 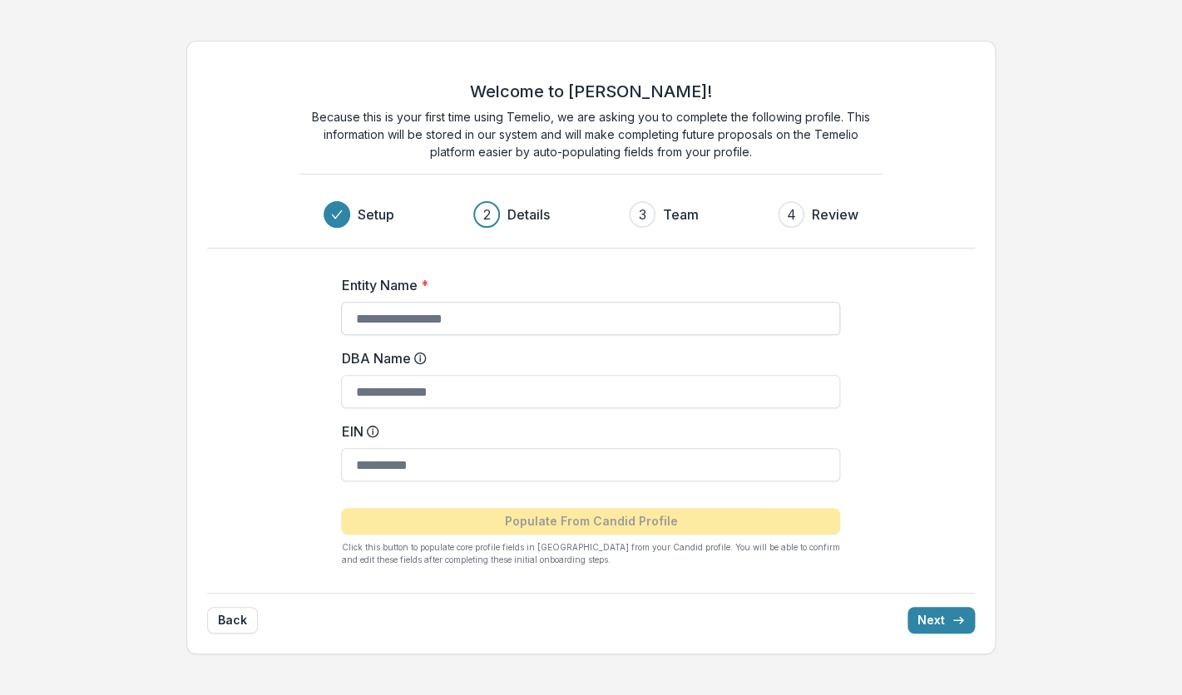 I want to click on h3: Setup, so click(x=375, y=215).